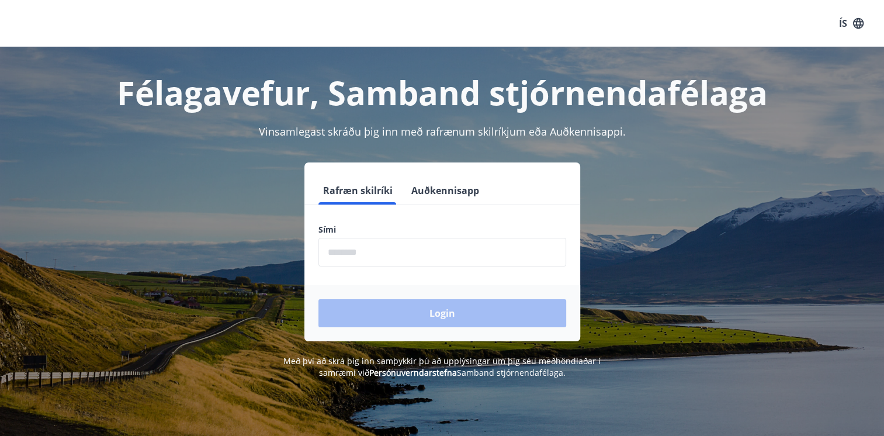 Image resolution: width=884 pixels, height=436 pixels. Describe the element at coordinates (358, 191) in the screenshot. I see `button: Rafræn skilríki` at that location.